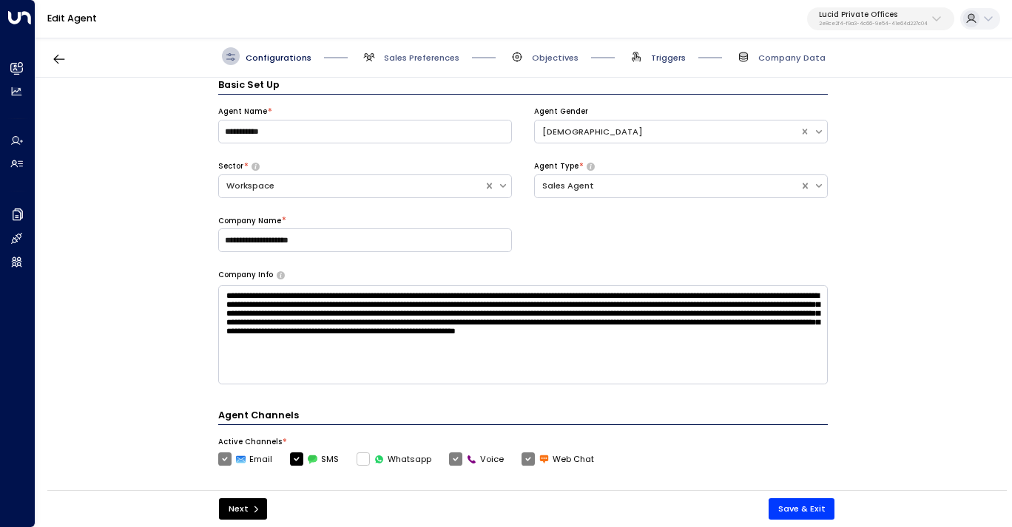 The image size is (1012, 527). What do you see at coordinates (250, 442) in the screenshot?
I see `label: Active Channels` at bounding box center [250, 442].